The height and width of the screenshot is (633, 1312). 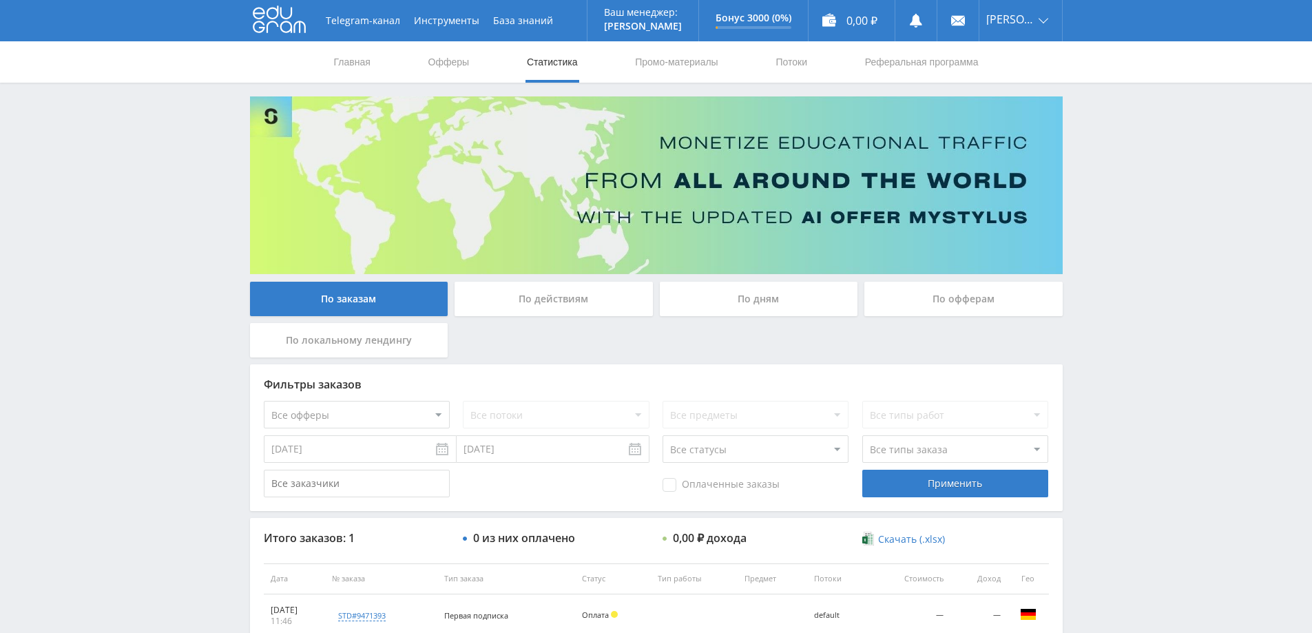 What do you see at coordinates (657, 384) in the screenshot?
I see `div: Фильтры заказов` at bounding box center [657, 384].